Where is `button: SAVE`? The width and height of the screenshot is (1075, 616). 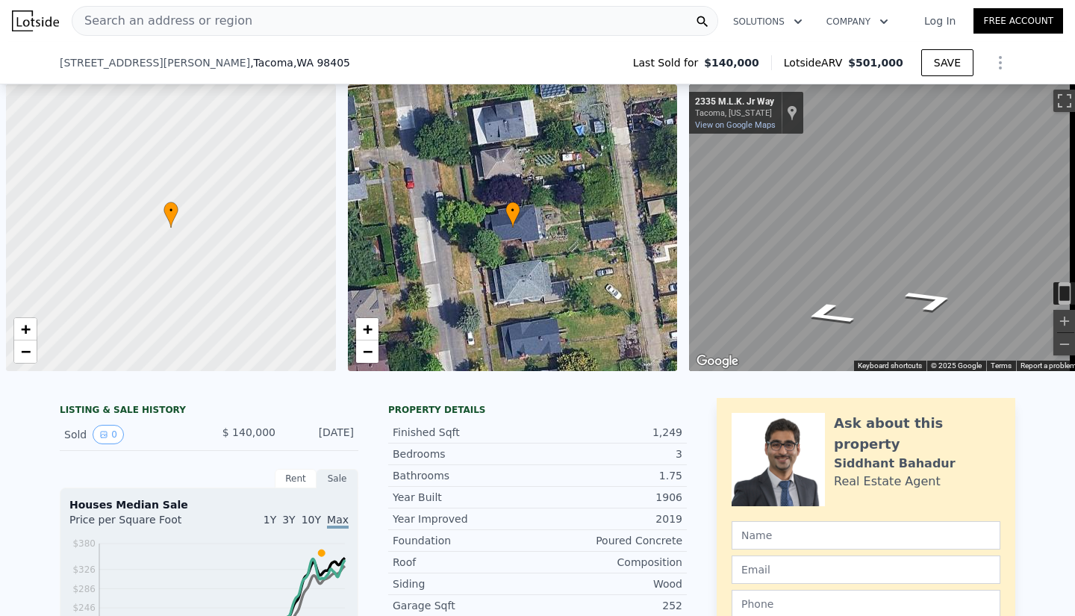 button: SAVE is located at coordinates (948, 63).